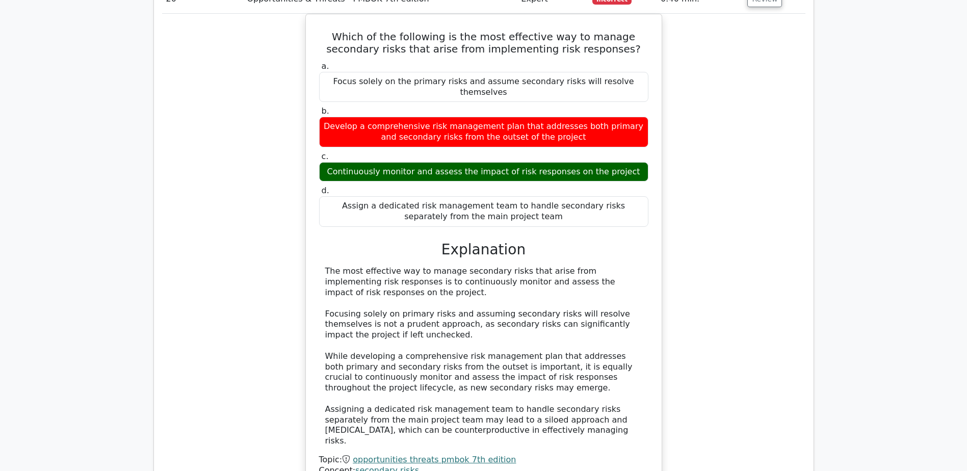  What do you see at coordinates (325, 190) in the screenshot?
I see `span: d.` at bounding box center [325, 190].